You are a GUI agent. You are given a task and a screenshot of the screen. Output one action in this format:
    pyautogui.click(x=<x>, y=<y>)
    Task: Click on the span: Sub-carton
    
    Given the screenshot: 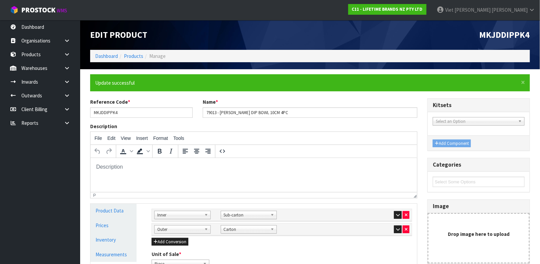 What is the action you would take?
    pyautogui.click(x=246, y=215)
    